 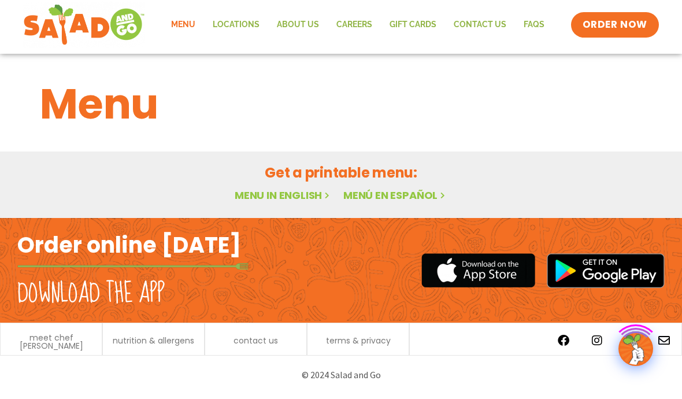 What do you see at coordinates (358, 29) in the screenshot?
I see `nav: Menu` at bounding box center [358, 29].